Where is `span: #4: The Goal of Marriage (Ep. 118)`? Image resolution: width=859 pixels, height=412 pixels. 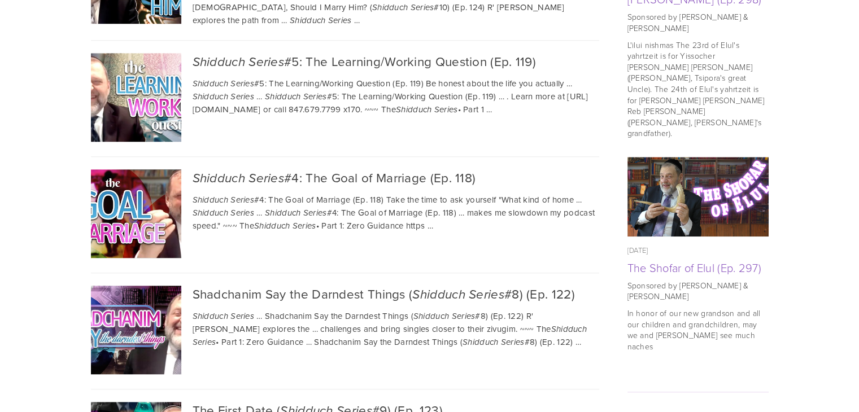
span: #4: The Goal of Marriage (Ep. 118) is located at coordinates (360, 212).